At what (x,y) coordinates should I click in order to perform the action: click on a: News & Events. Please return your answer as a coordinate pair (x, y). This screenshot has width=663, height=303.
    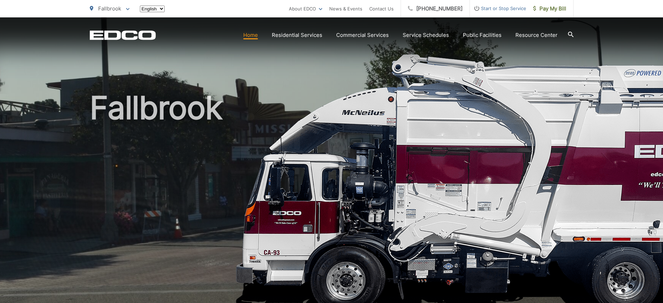
    Looking at the image, I should click on (346, 9).